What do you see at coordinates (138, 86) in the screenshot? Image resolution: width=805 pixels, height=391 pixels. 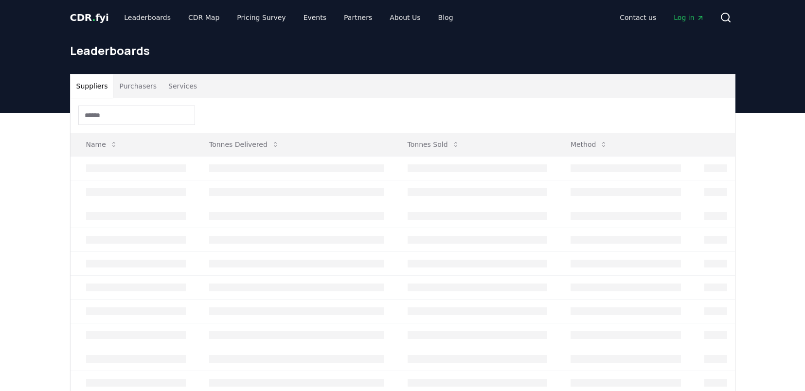 I see `button: Purchasers` at bounding box center [138, 86].